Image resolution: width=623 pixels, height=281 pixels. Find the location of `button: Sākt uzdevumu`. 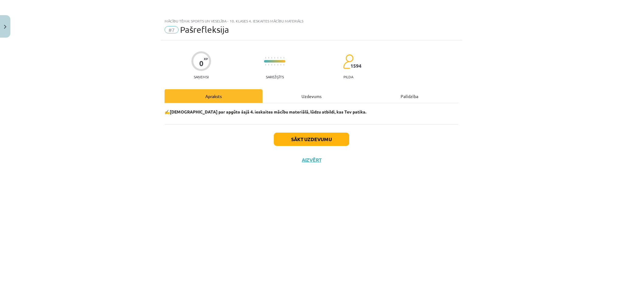

button: Sākt uzdevumu is located at coordinates (311, 140).